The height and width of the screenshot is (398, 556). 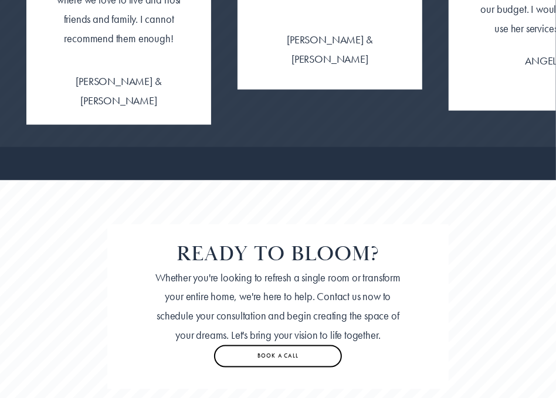 What do you see at coordinates (278, 356) in the screenshot?
I see `a: BOOK A CALL` at bounding box center [278, 356].